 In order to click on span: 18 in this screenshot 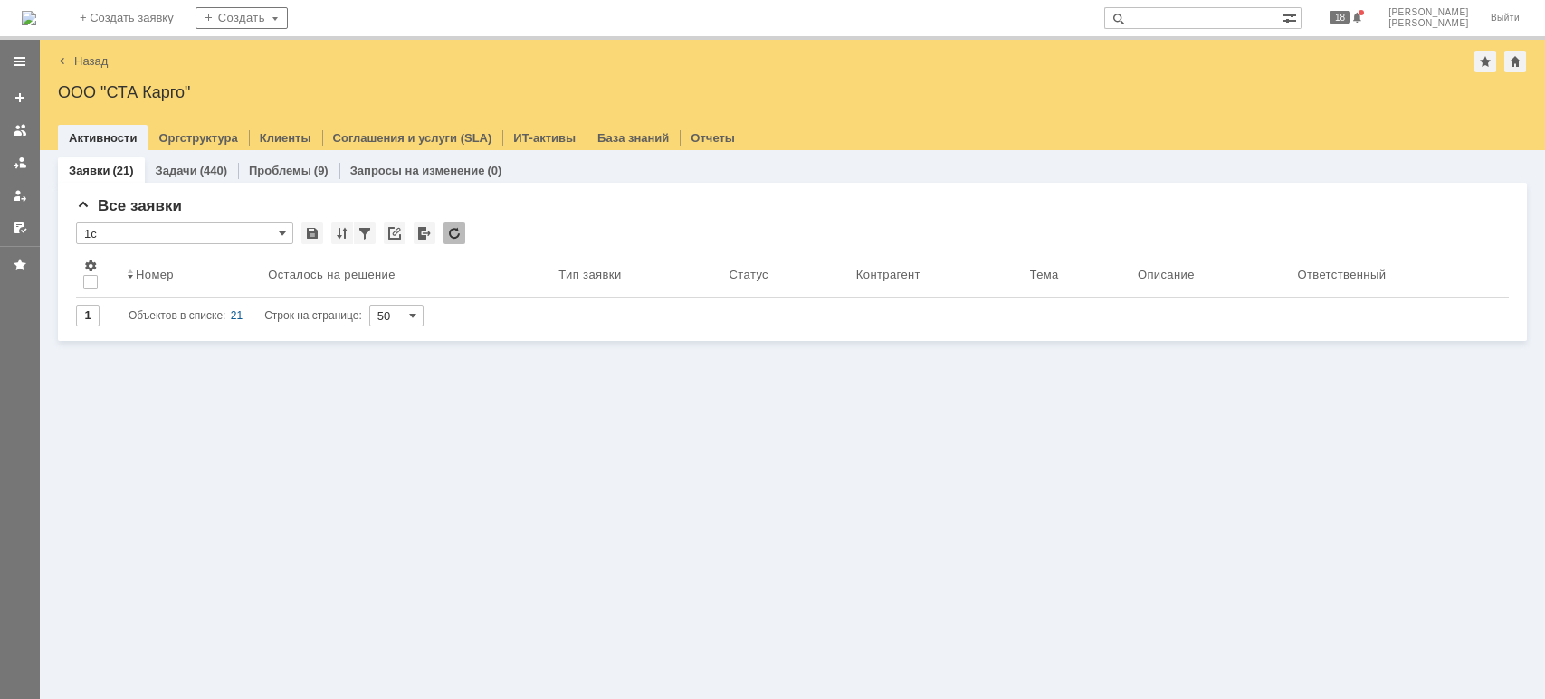, I will do `click(1339, 17)`.